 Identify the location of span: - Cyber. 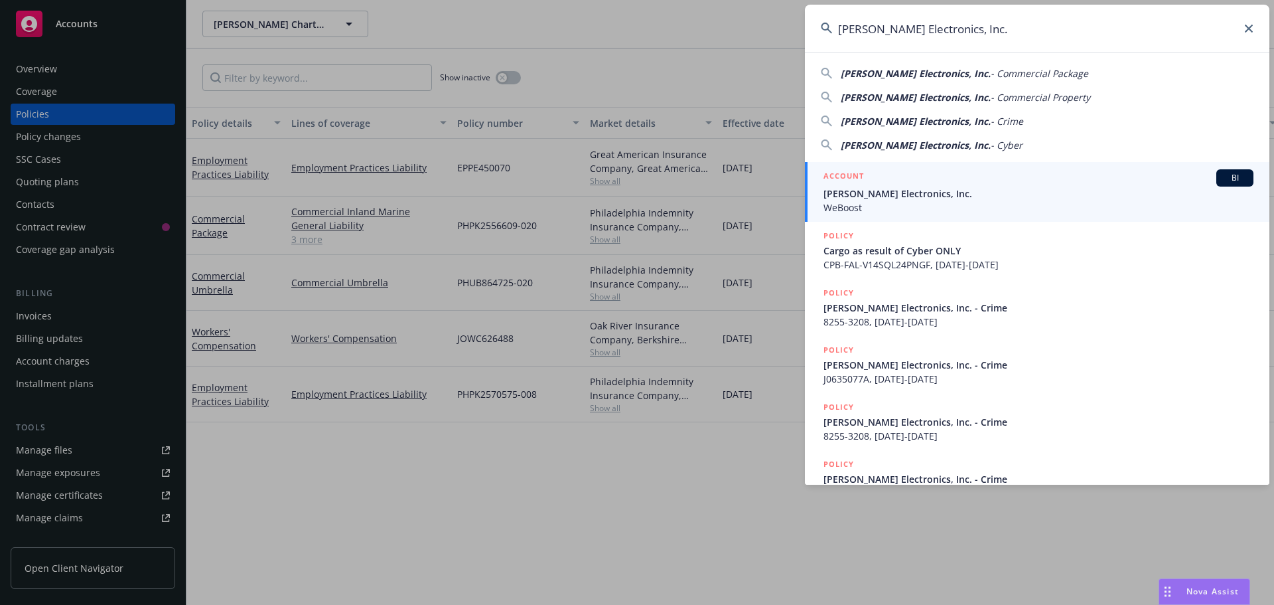
(1007, 145).